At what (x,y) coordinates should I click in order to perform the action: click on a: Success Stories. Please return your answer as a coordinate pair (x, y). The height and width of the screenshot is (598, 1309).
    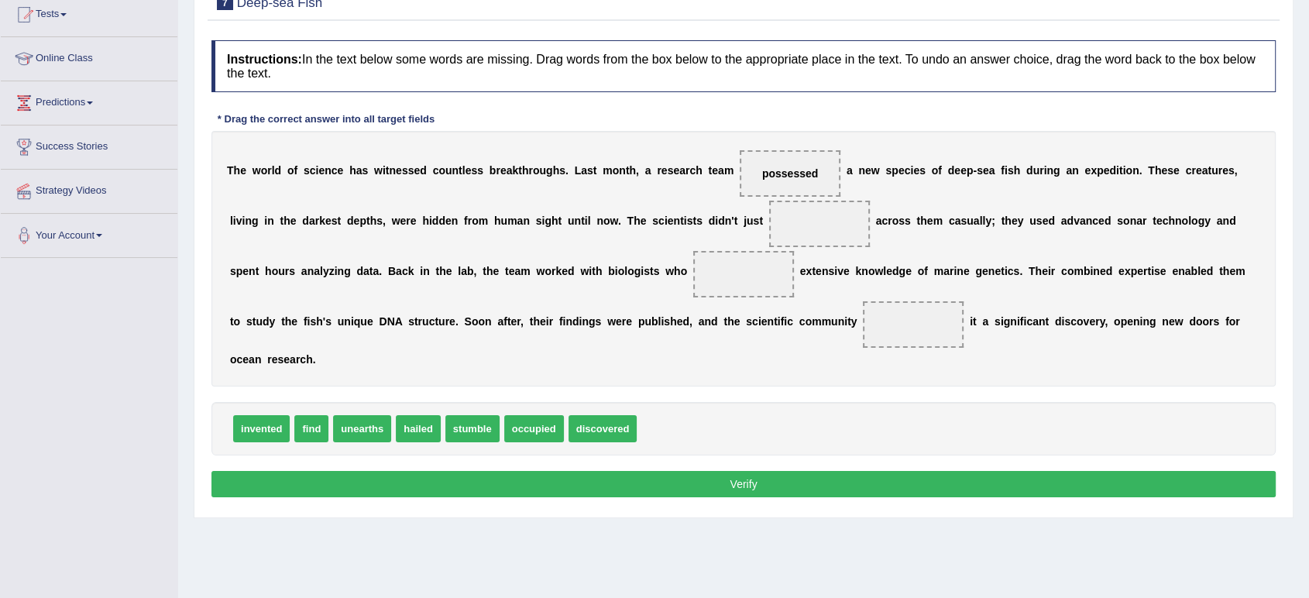
    Looking at the image, I should click on (89, 145).